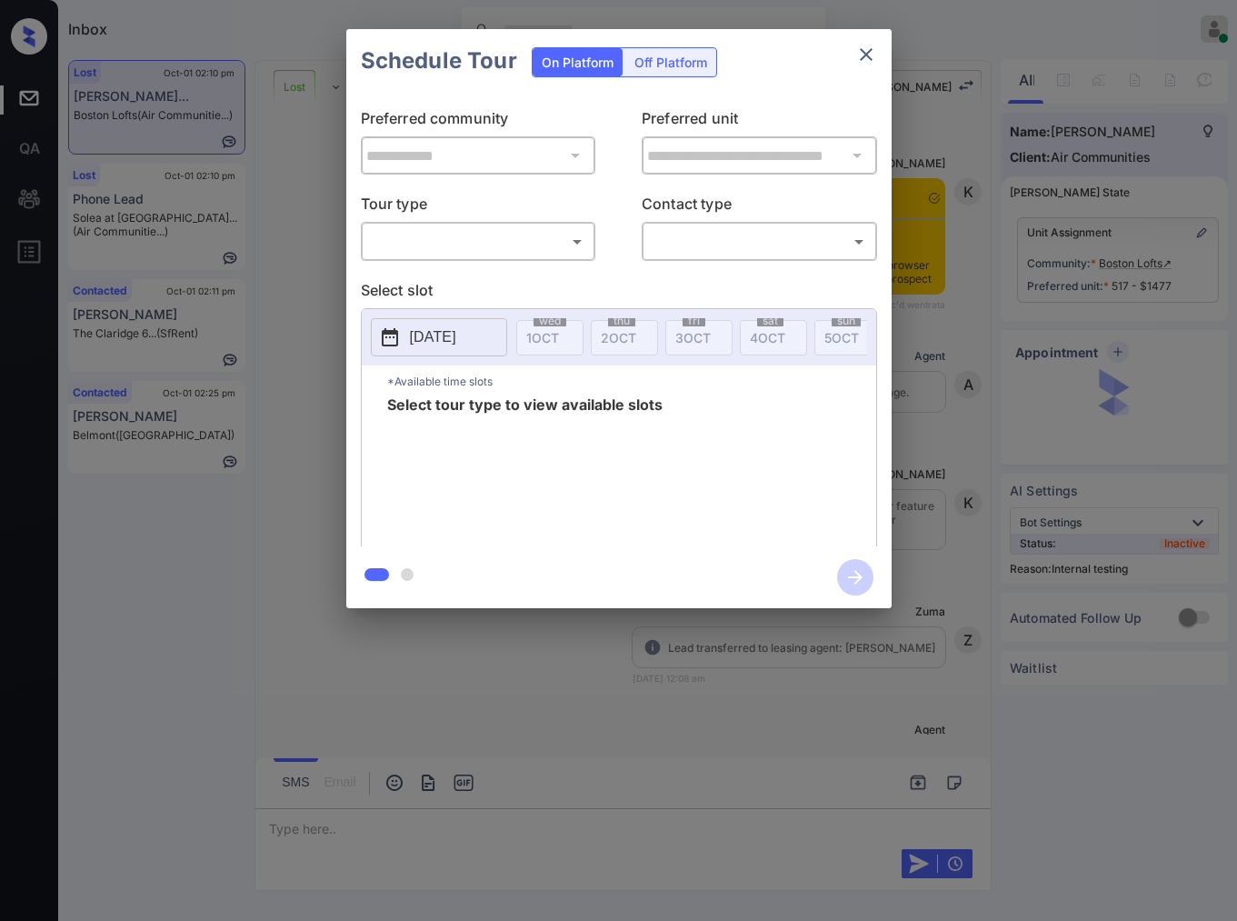  I want to click on p: Contact type, so click(759, 207).